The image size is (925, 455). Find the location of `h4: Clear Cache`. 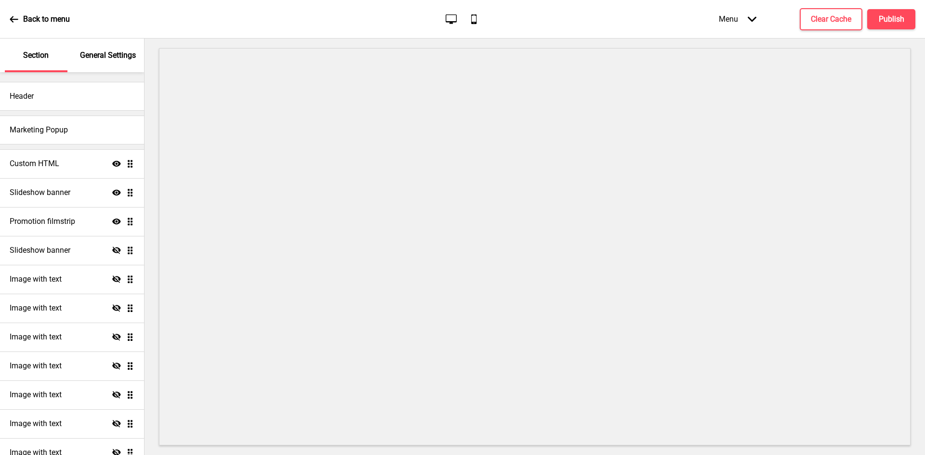

h4: Clear Cache is located at coordinates (831, 19).